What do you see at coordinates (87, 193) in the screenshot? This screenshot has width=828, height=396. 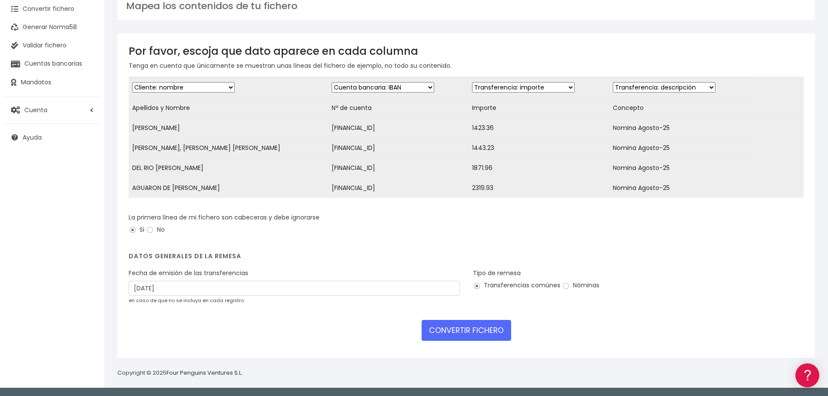 I see `a: General` at bounding box center [87, 193].